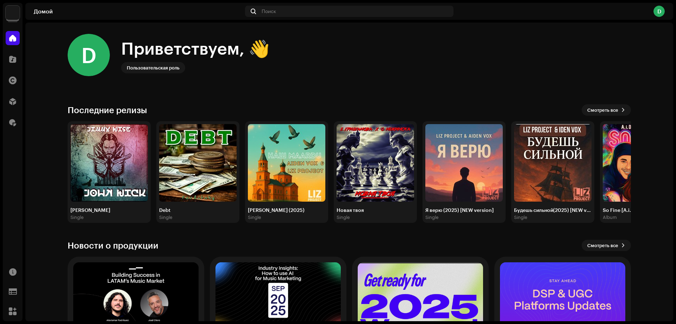 This screenshot has width=676, height=324. What do you see at coordinates (198, 210) in the screenshot?
I see `div: Debt` at bounding box center [198, 210].